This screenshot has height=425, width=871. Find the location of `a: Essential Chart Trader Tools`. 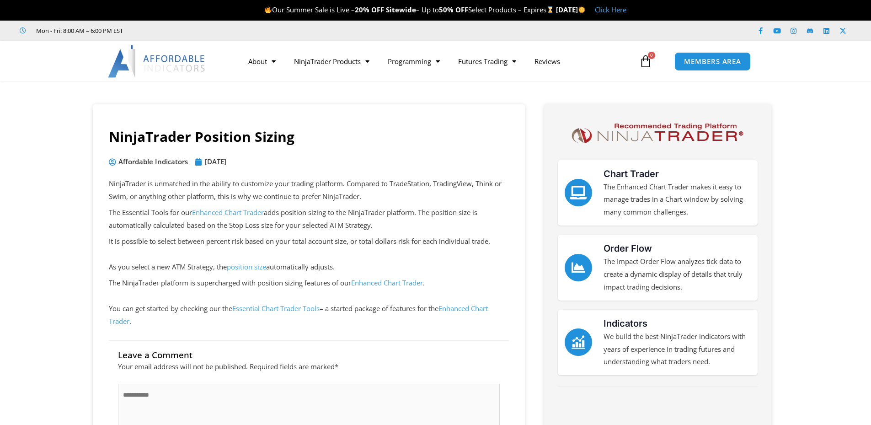

a: Essential Chart Trader Tools is located at coordinates (276, 308).